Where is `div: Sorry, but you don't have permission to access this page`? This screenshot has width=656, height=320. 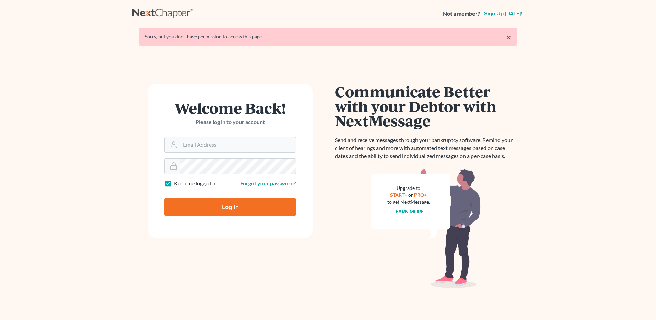 div: Sorry, but you don't have permission to access this page is located at coordinates (328, 37).